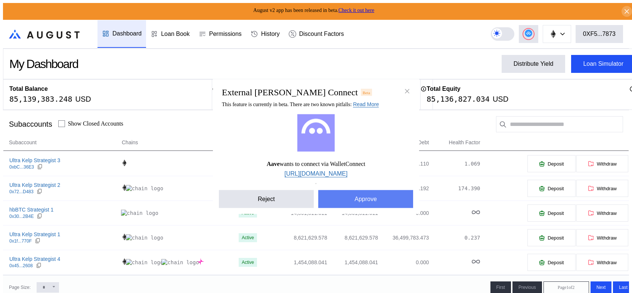  What do you see at coordinates (225, 34) in the screenshot?
I see `div: Permissions` at bounding box center [225, 34].